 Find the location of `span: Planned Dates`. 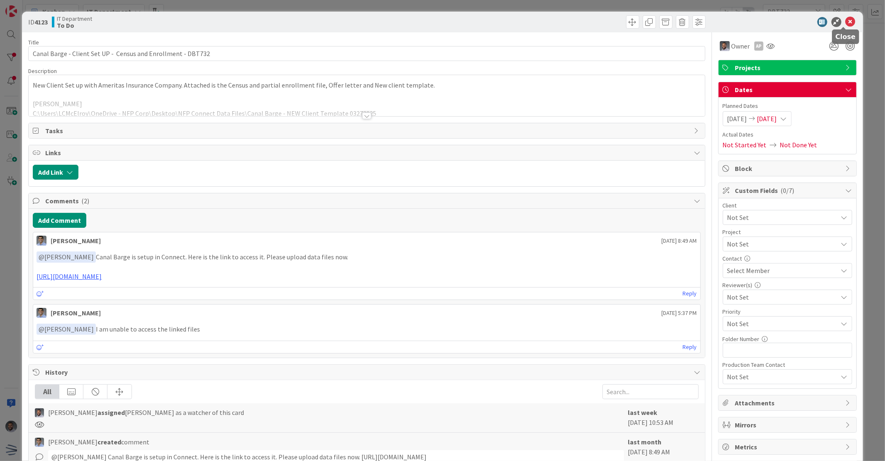

span: Planned Dates is located at coordinates (788, 106).